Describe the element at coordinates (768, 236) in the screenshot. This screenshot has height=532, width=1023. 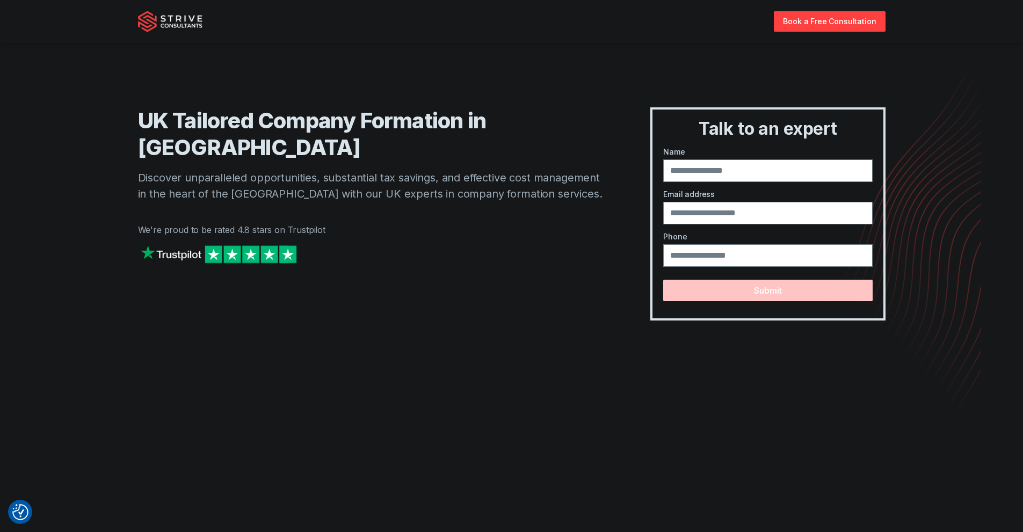
I see `label: Phone` at that location.